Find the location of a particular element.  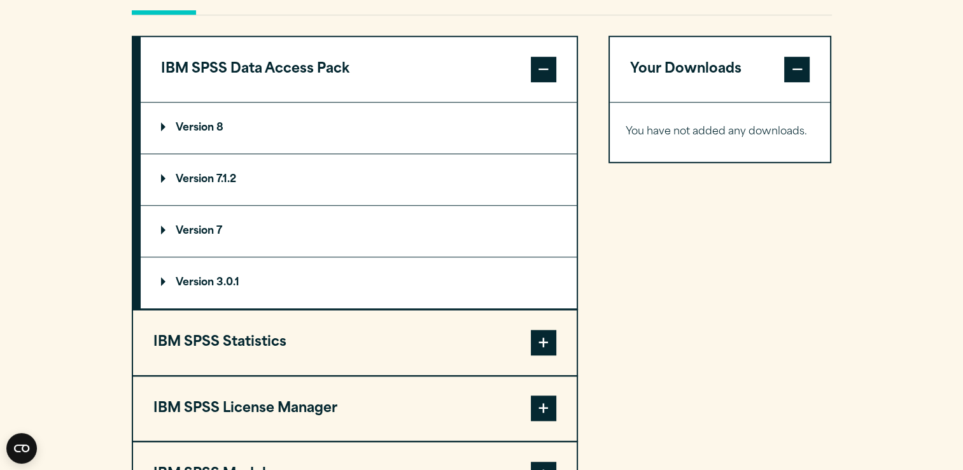

summary: Version 7.1.2 is located at coordinates (358, 179).